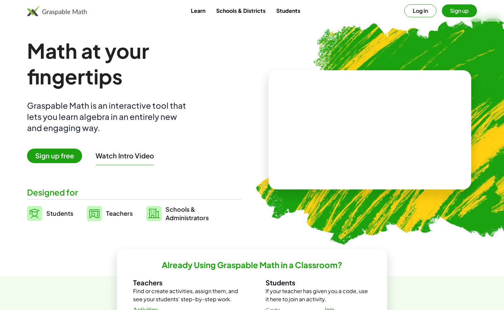  Describe the element at coordinates (134, 192) in the screenshot. I see `div: Designed for` at that location.